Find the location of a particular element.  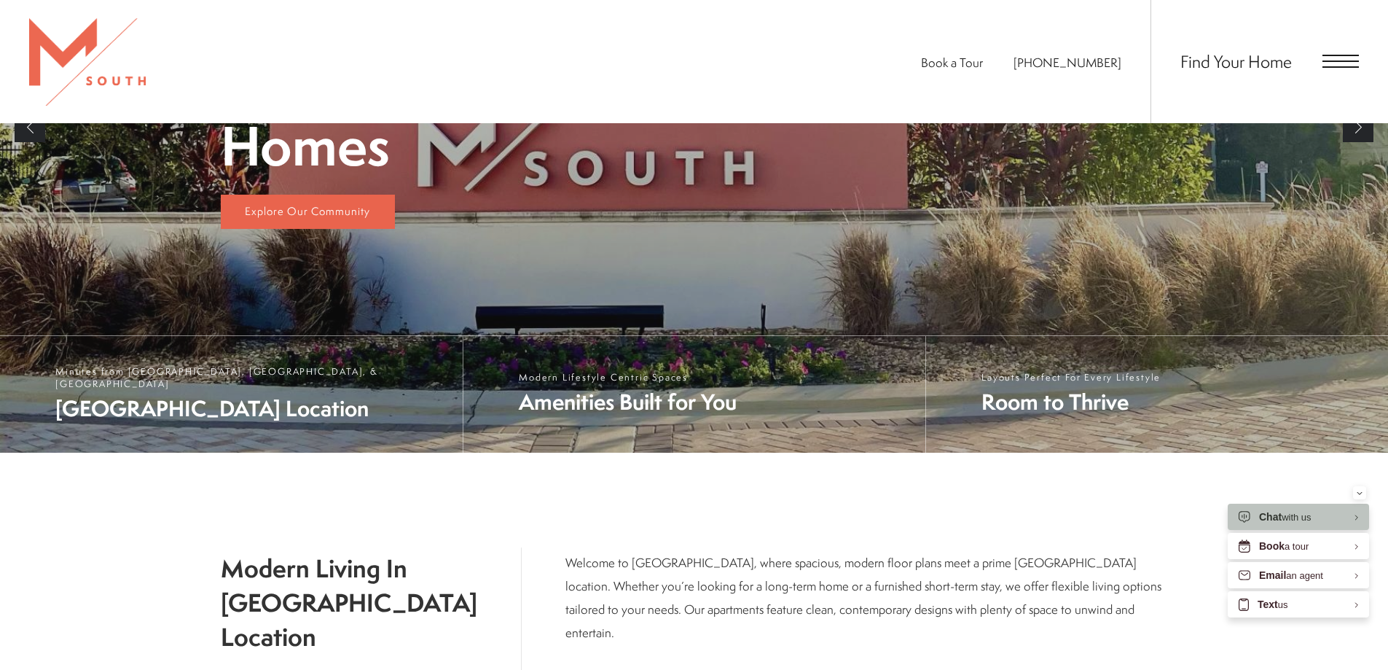

span: Find Your Home is located at coordinates (1236, 61).